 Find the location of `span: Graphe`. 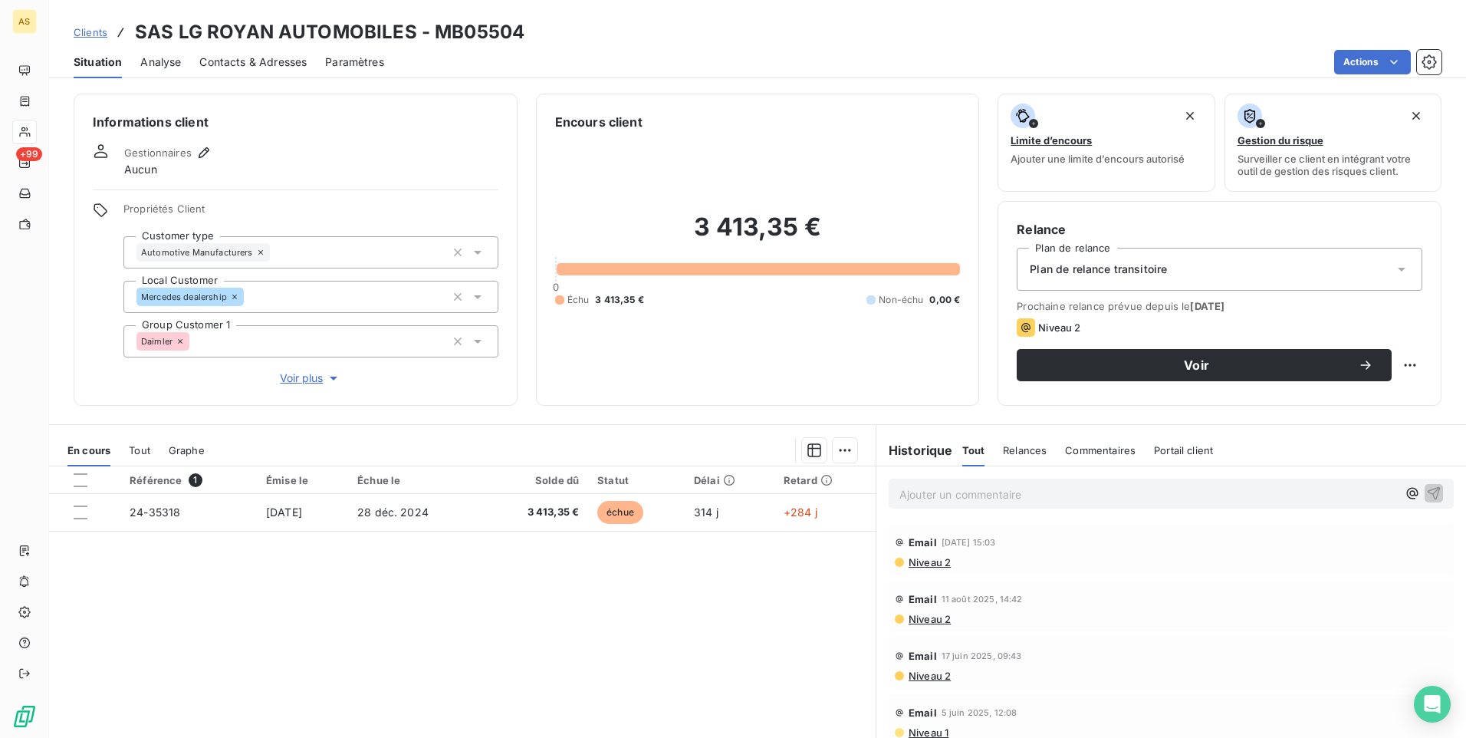

span: Graphe is located at coordinates (186, 450).